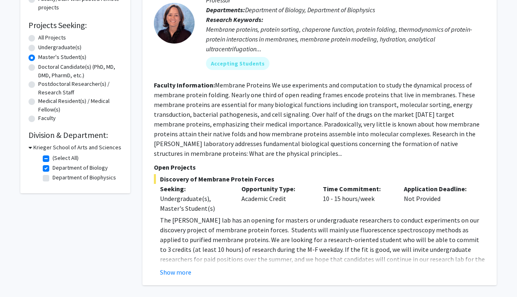 The width and height of the screenshot is (517, 297). I want to click on p: Opportunity Type:, so click(276, 189).